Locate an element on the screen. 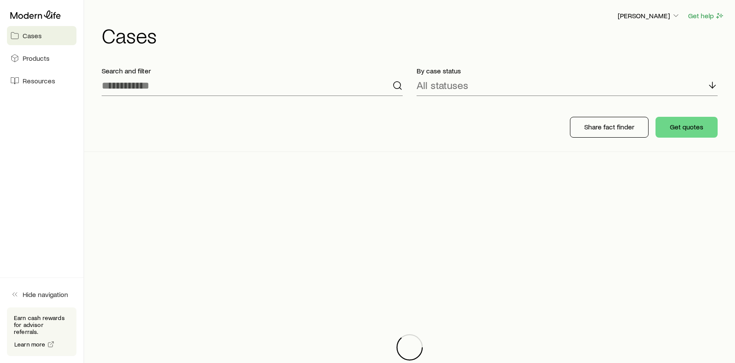 The height and width of the screenshot is (363, 735). button: Hide navigation is located at coordinates (42, 294).